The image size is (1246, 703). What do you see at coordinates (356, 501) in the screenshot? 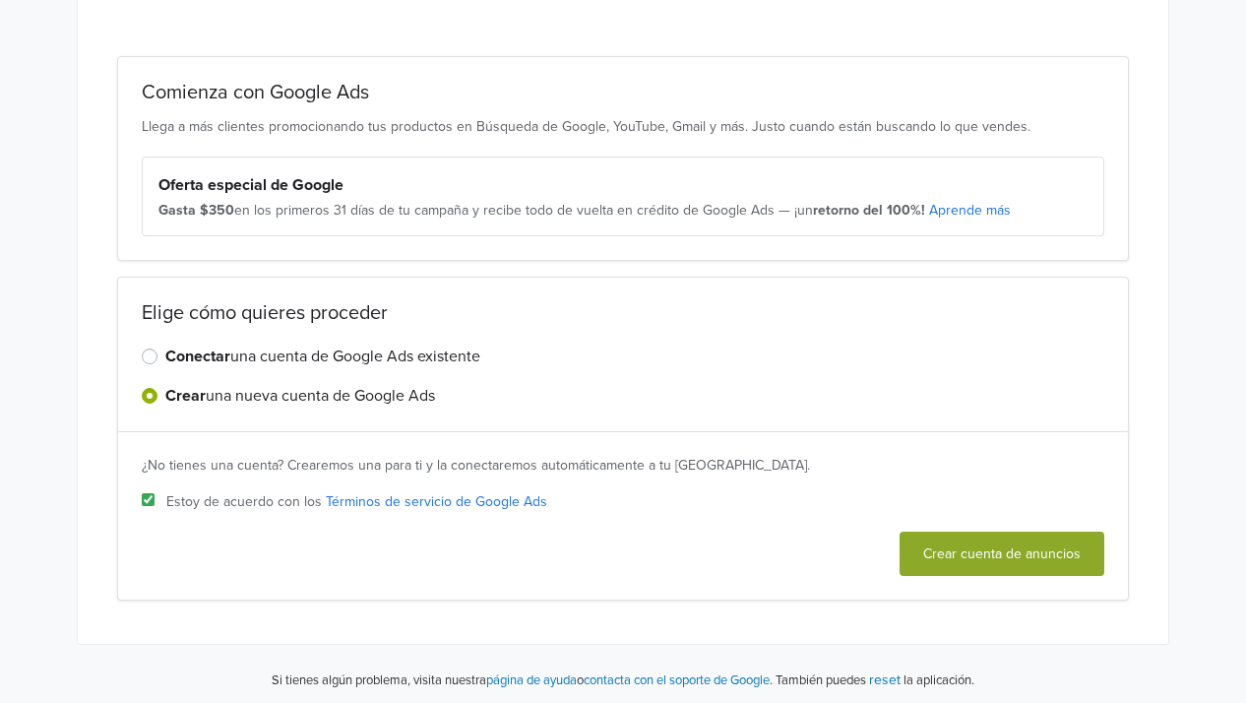
I see `span: Estoy de acuerdo con los` at bounding box center [356, 501].